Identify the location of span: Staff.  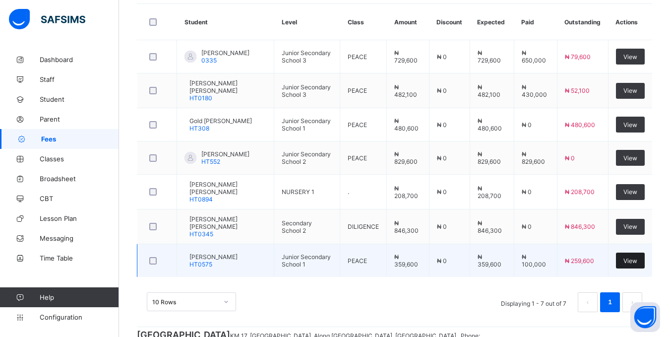
(79, 79).